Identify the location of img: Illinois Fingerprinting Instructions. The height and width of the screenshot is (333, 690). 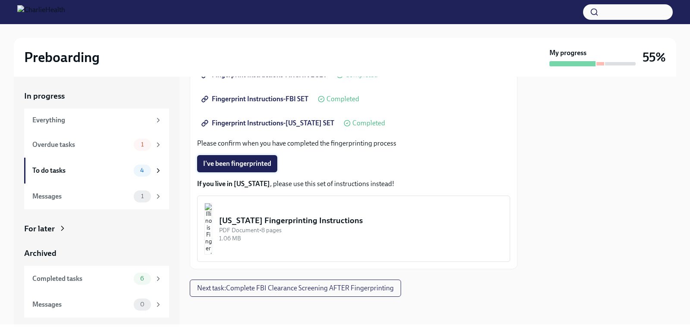
(208, 229).